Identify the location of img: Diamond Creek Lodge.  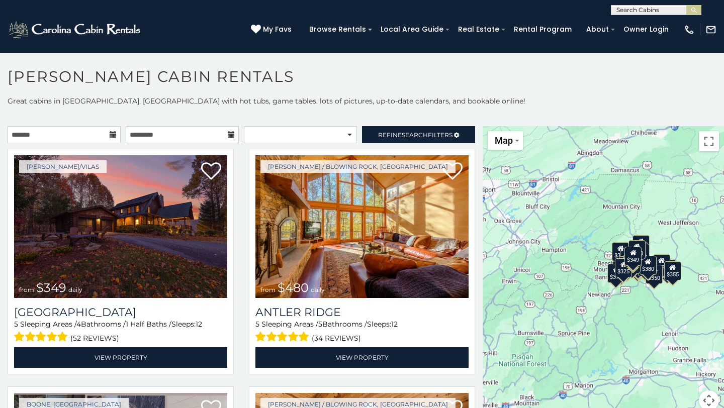
(121, 227).